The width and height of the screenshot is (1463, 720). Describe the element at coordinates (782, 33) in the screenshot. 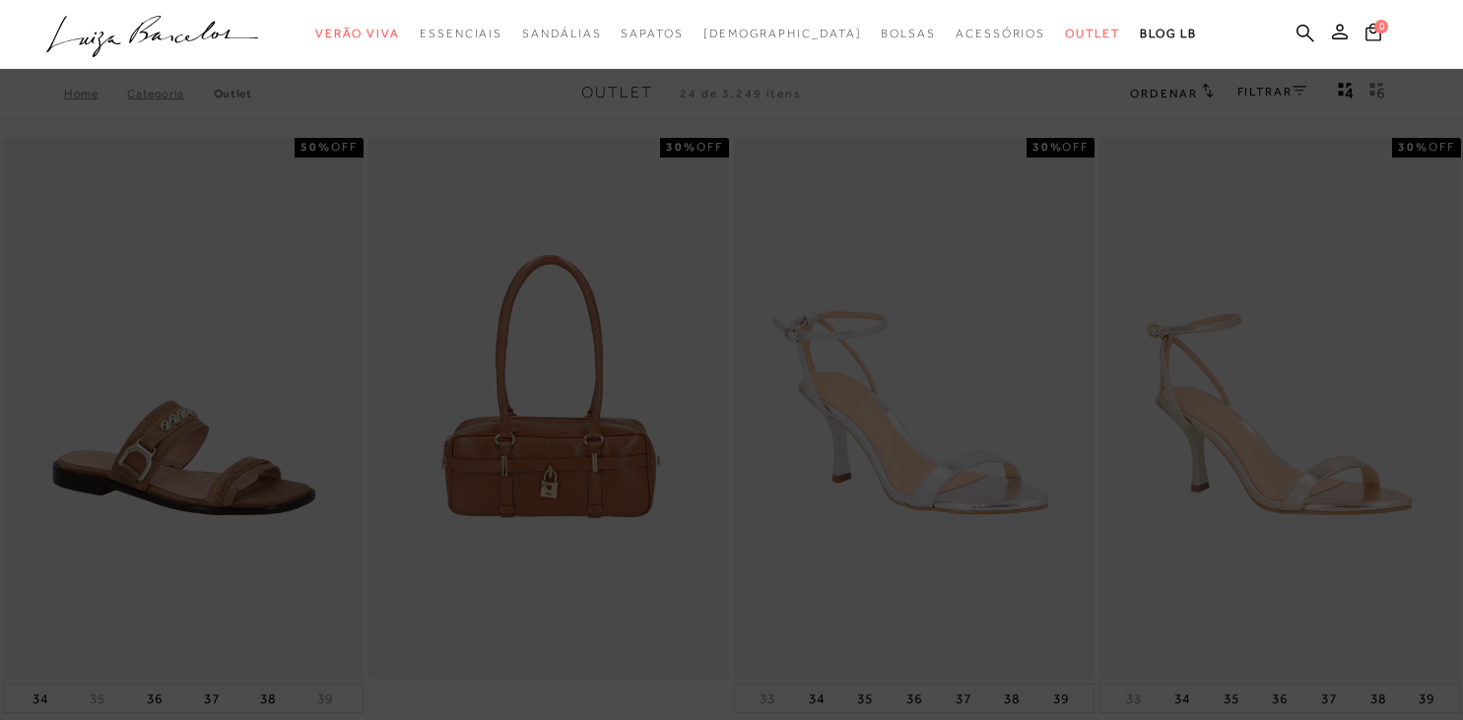

I see `a: noSubCategoriesText` at that location.